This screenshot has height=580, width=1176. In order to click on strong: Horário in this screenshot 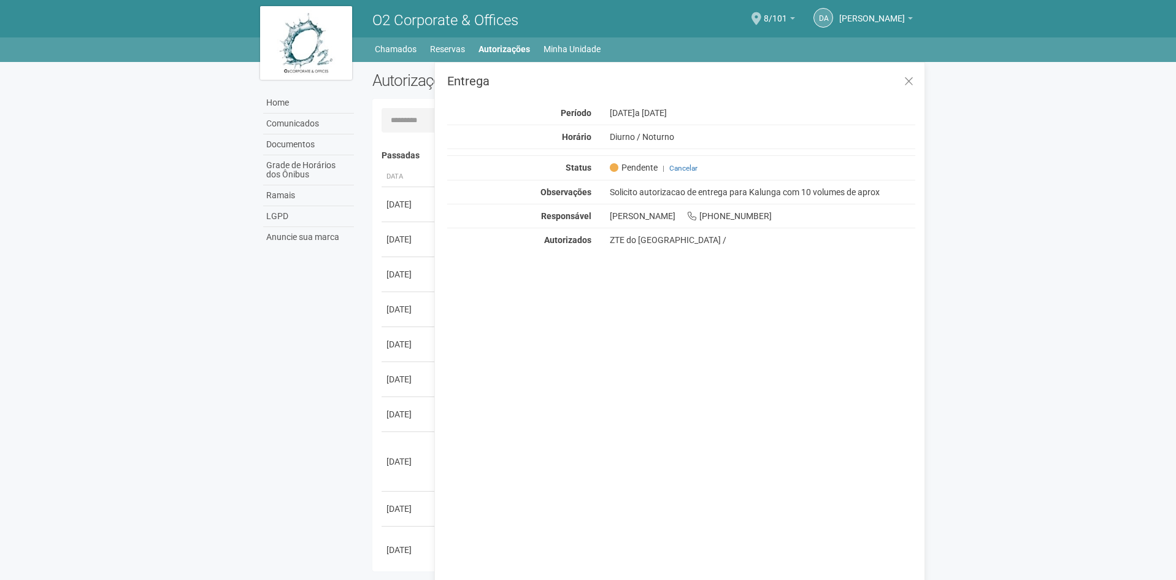, I will do `click(576, 137)`.